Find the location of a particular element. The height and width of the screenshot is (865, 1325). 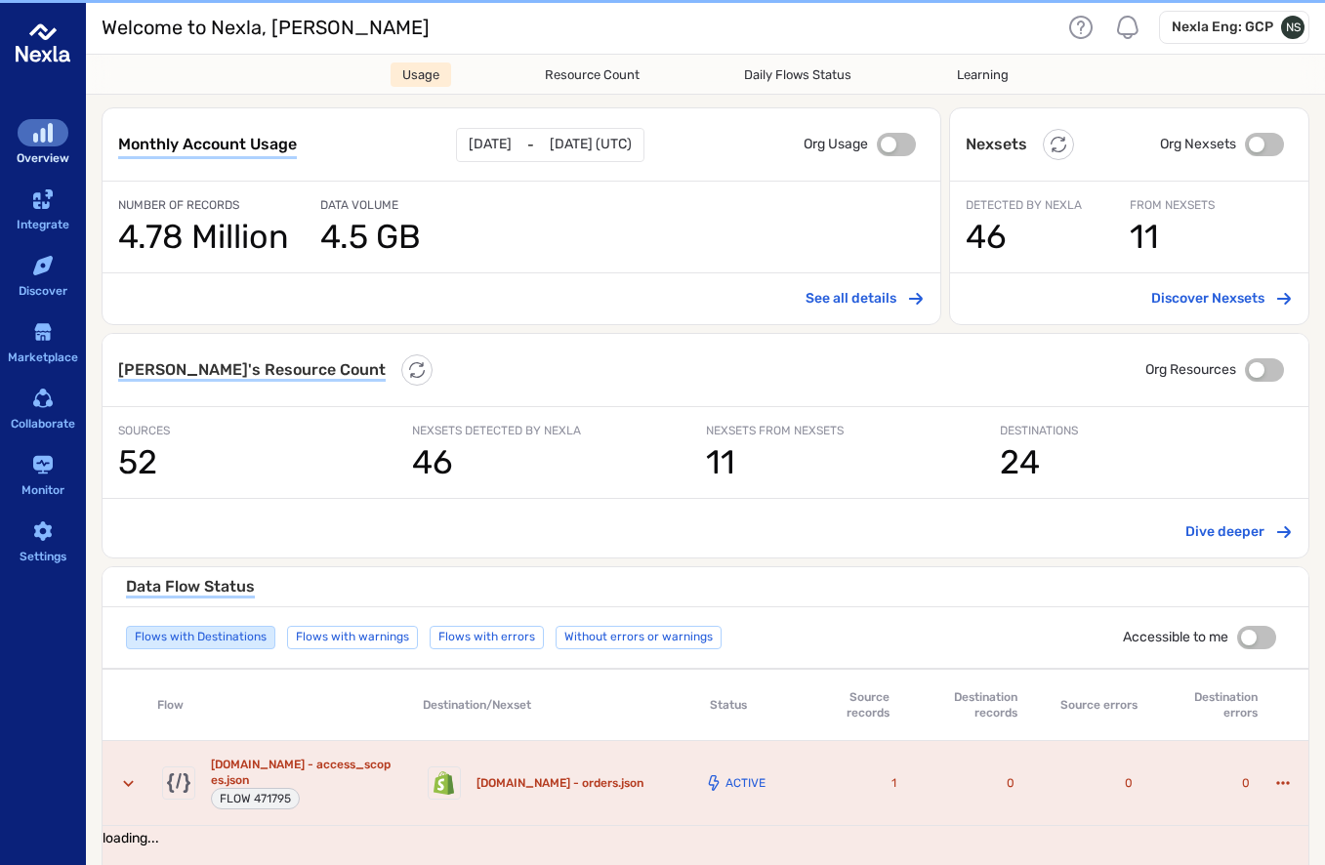

div: Destination errors is located at coordinates (1213, 705).